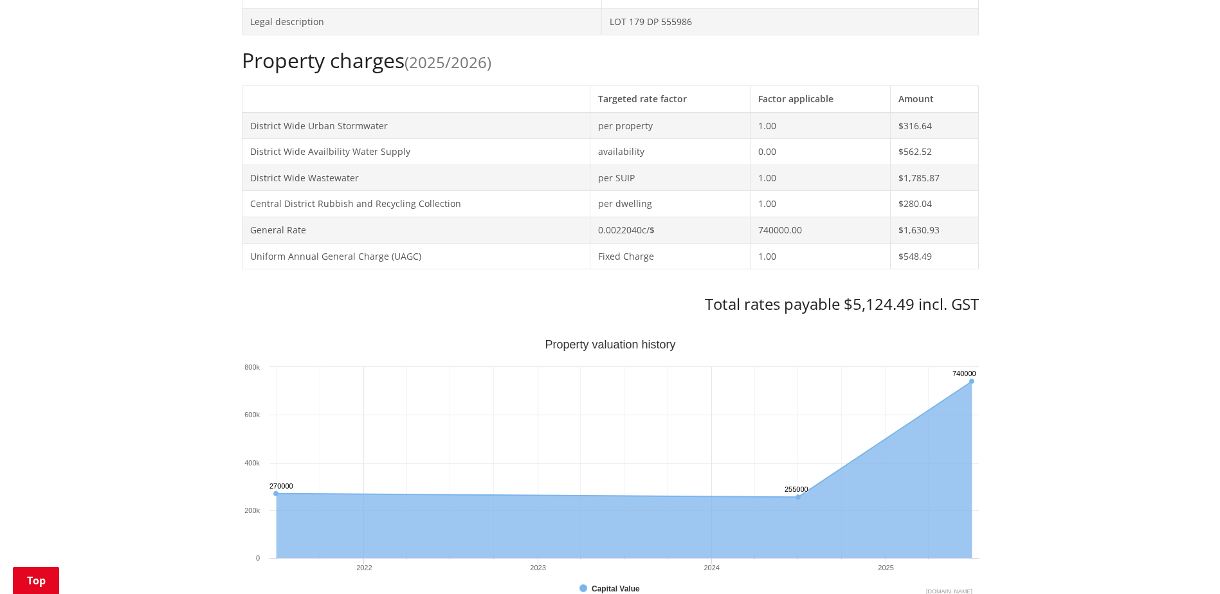 The image size is (1220, 594). What do you see at coordinates (610, 345) in the screenshot?
I see `text: Property valuation history` at bounding box center [610, 345].